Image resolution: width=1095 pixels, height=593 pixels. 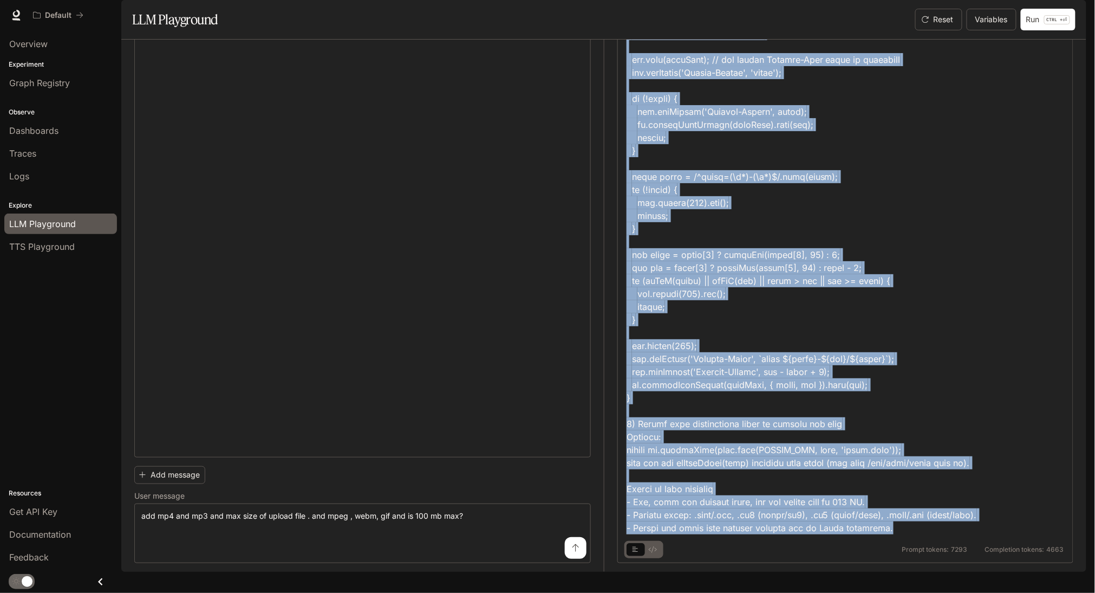 I want to click on span: 7293, so click(x=960, y=549).